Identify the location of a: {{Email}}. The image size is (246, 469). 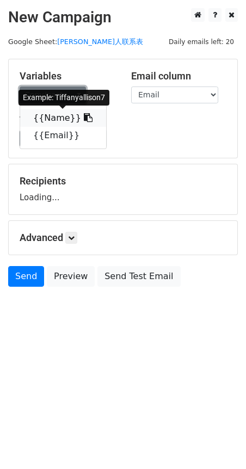
(63, 135).